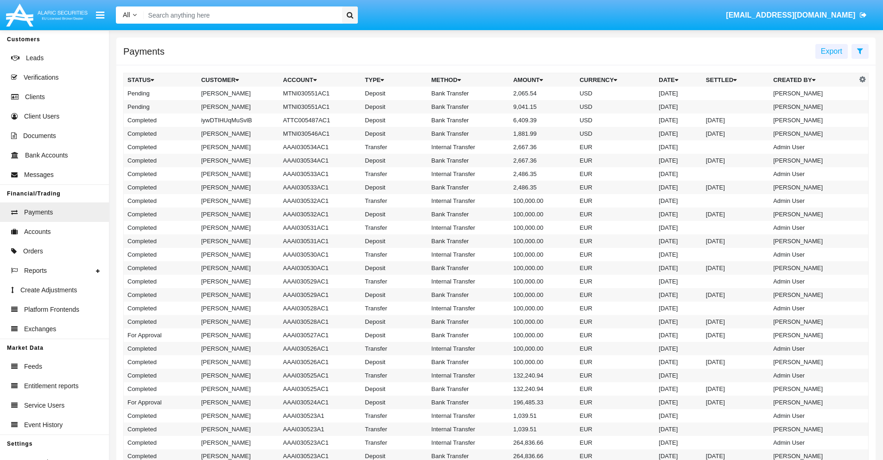 The height and width of the screenshot is (460, 883). What do you see at coordinates (469, 80) in the screenshot?
I see `th: Method` at bounding box center [469, 80].